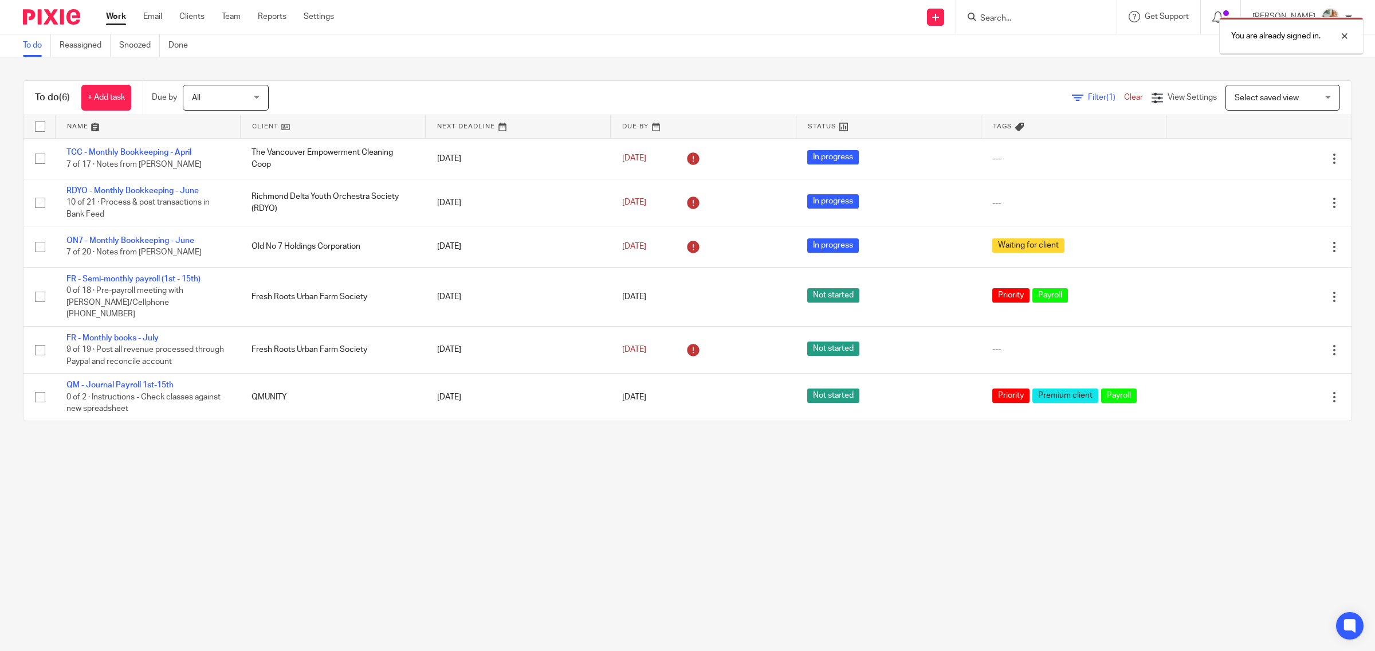  What do you see at coordinates (52, 17) in the screenshot?
I see `img: Pixie` at bounding box center [52, 17].